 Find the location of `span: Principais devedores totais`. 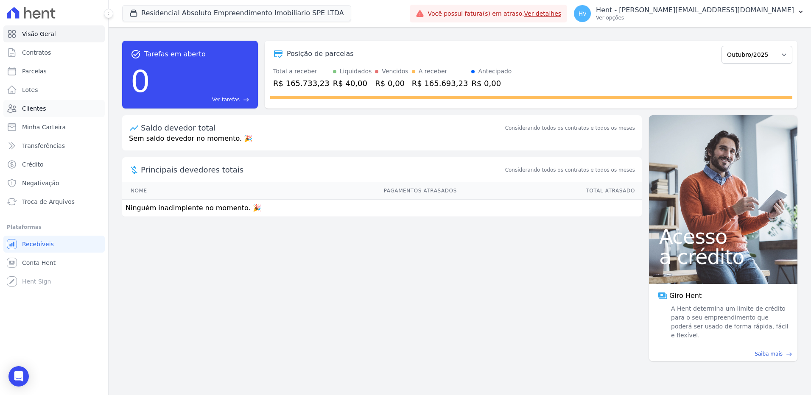

span: Principais devedores totais is located at coordinates (322, 170).